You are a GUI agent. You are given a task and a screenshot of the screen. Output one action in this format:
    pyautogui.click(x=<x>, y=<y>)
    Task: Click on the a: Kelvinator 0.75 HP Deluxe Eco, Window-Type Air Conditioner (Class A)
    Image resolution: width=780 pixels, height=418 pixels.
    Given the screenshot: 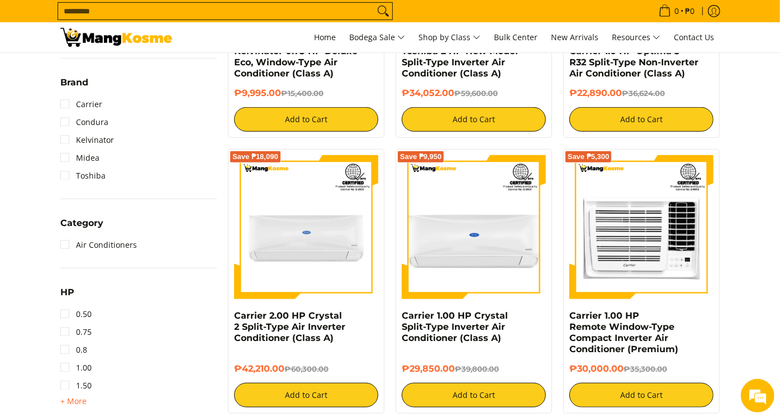 What is the action you would take?
    pyautogui.click(x=295, y=62)
    